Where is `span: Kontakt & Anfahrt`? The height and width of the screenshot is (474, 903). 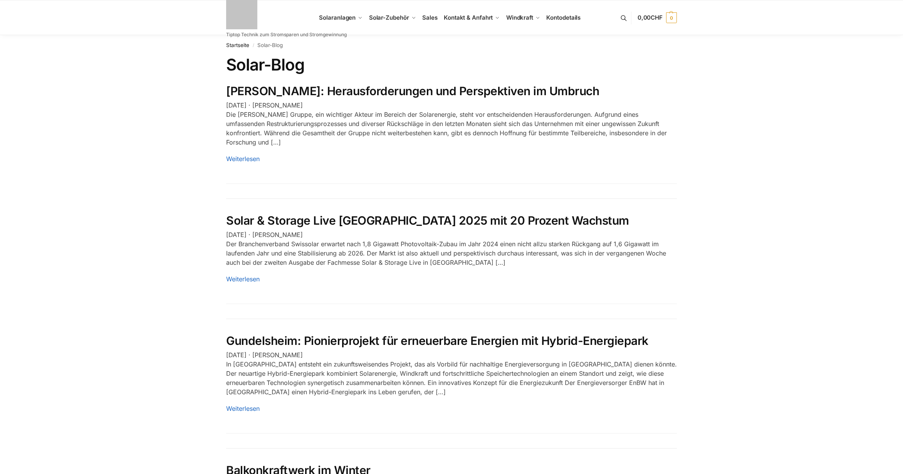
span: Kontakt & Anfahrt is located at coordinates (468, 17).